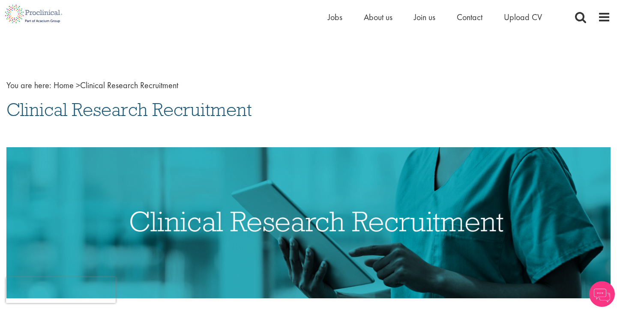 The width and height of the screenshot is (617, 309). Describe the element at coordinates (335, 17) in the screenshot. I see `a: Jobs` at that location.